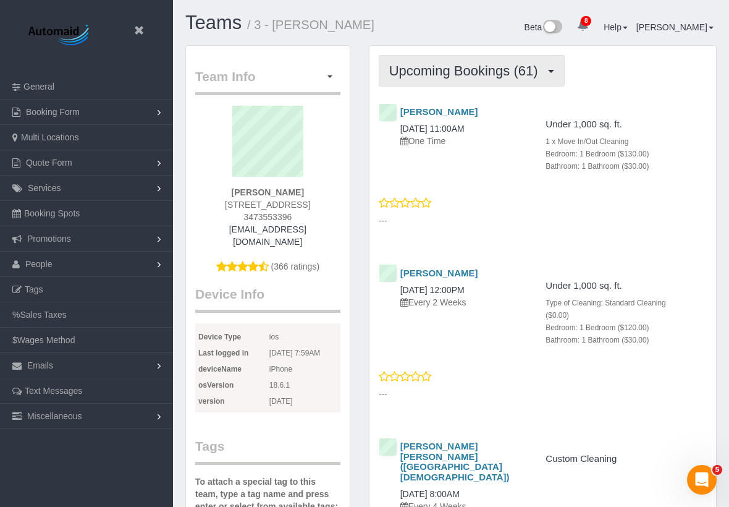 The image size is (729, 507). I want to click on span: General, so click(39, 87).